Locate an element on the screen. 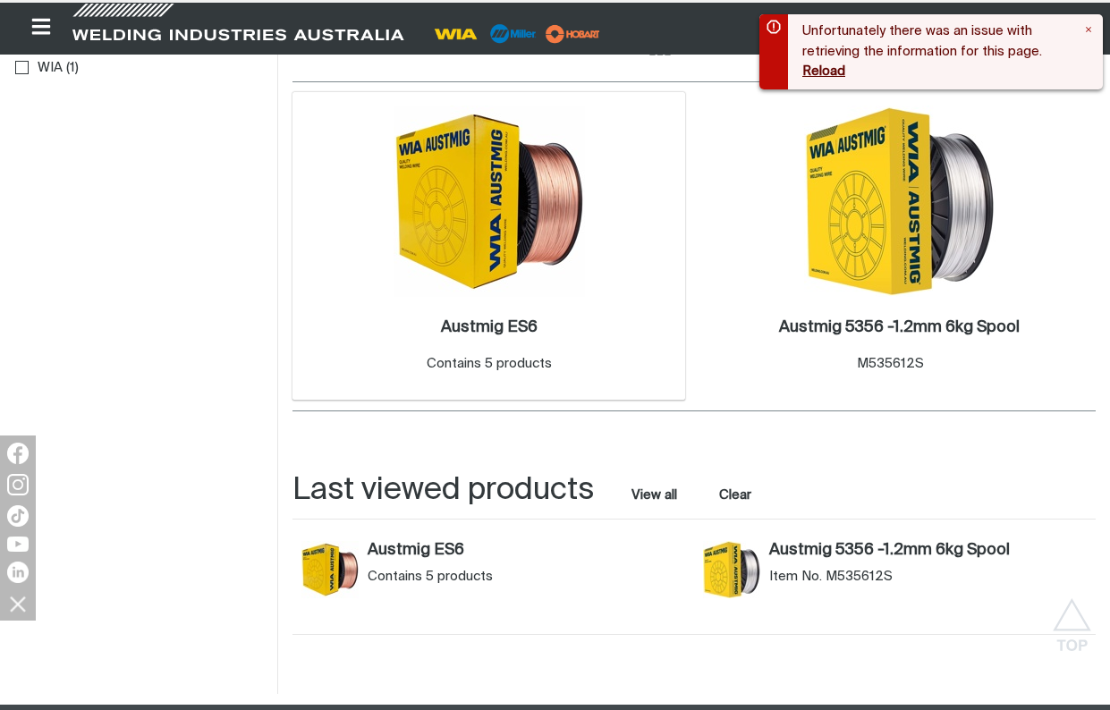 This screenshot has width=1110, height=710. article: Austmig 5356 -1.2mm 6kg Spool (M535612S) is located at coordinates (895, 577).